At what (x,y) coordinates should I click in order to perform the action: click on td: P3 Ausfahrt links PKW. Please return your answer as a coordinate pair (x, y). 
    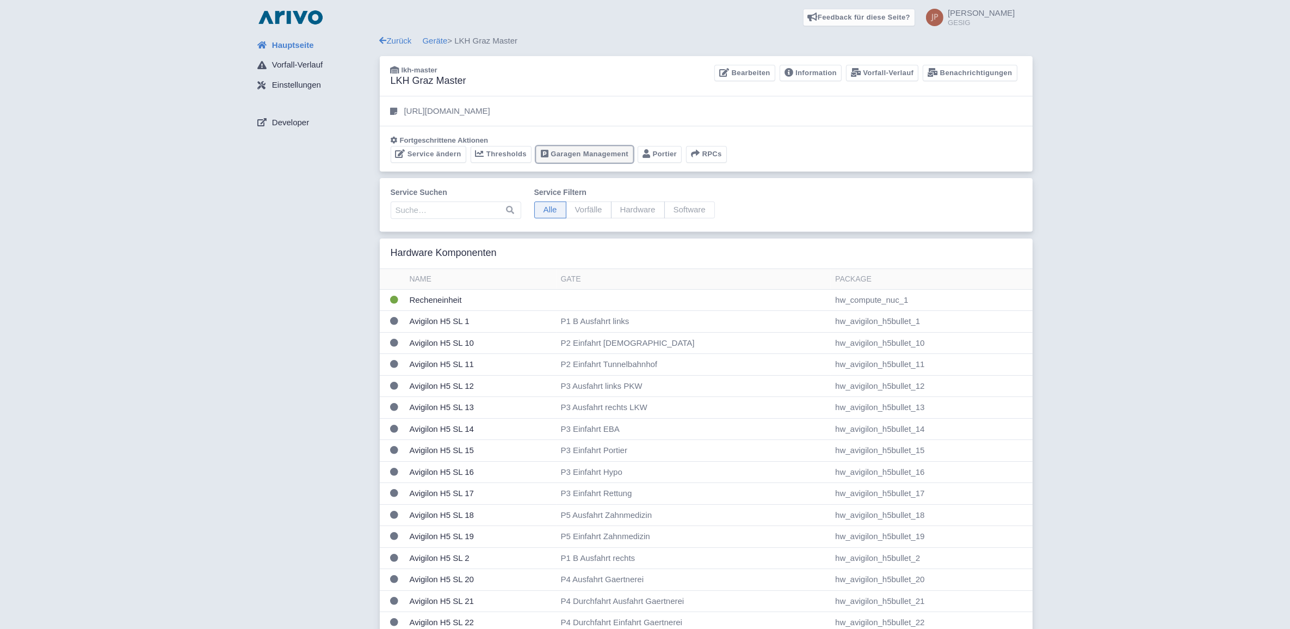
    Looking at the image, I should click on (694, 386).